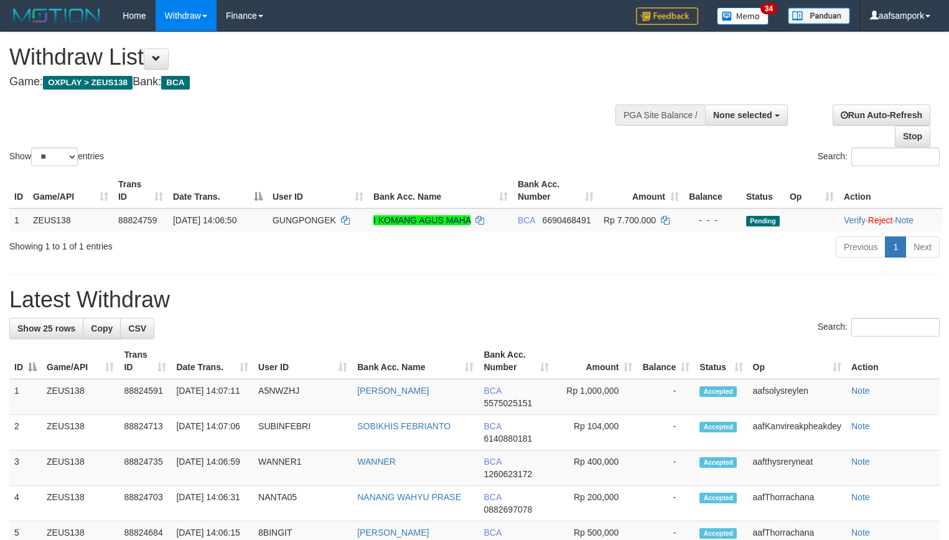 Image resolution: width=949 pixels, height=540 pixels. Describe the element at coordinates (720, 361) in the screenshot. I see `th: Status: activate to sort column ascending` at that location.